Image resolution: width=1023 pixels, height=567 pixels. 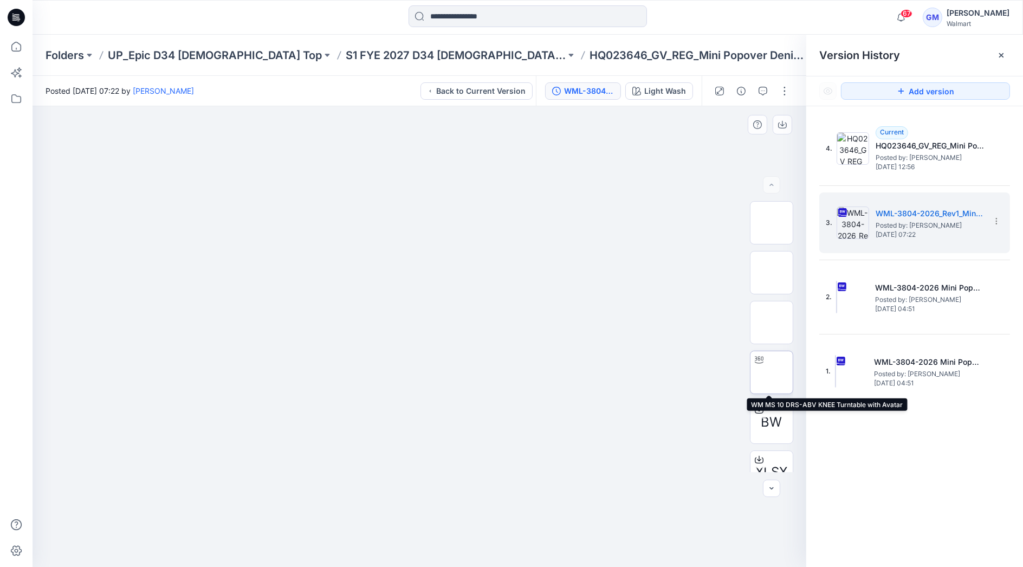 I want to click on div: Walmart, so click(x=978, y=23).